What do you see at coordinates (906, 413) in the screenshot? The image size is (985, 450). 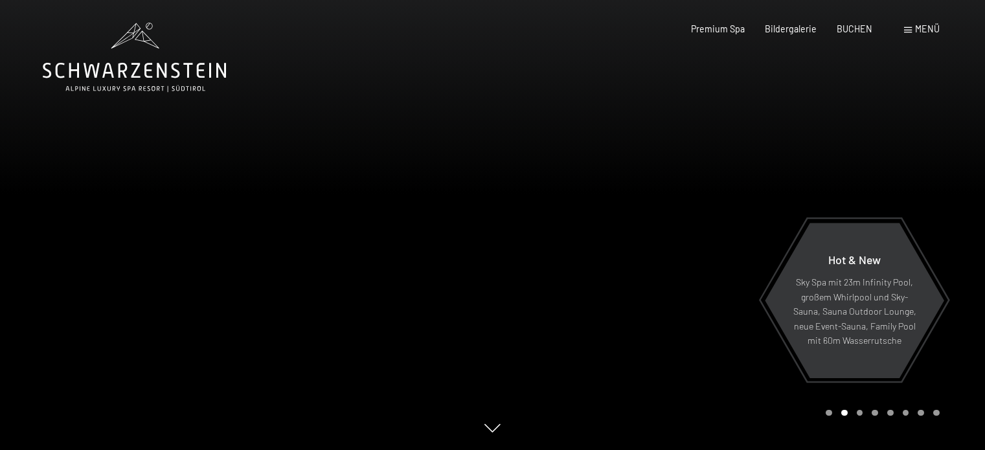 I see `div: Carousel Page 6` at bounding box center [906, 413].